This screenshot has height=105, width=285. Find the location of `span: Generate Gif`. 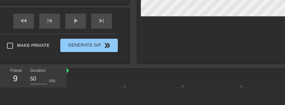

span: Generate Gif is located at coordinates (89, 45).